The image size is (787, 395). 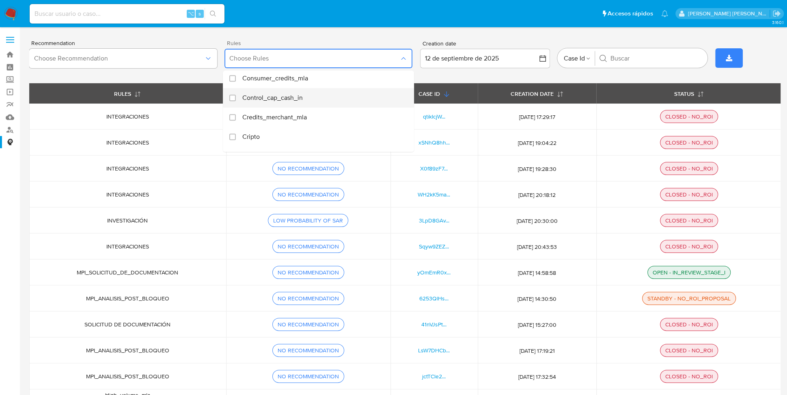 I want to click on button: 12 de septiembre de 2025, so click(x=485, y=58).